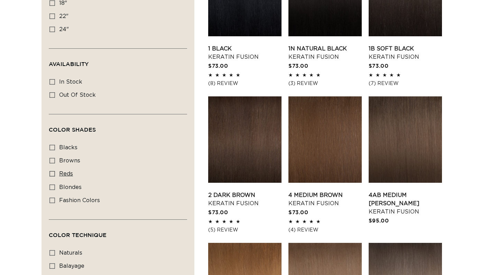 This screenshot has height=275, width=498. What do you see at coordinates (64, 16) in the screenshot?
I see `span: 22"` at bounding box center [64, 16].